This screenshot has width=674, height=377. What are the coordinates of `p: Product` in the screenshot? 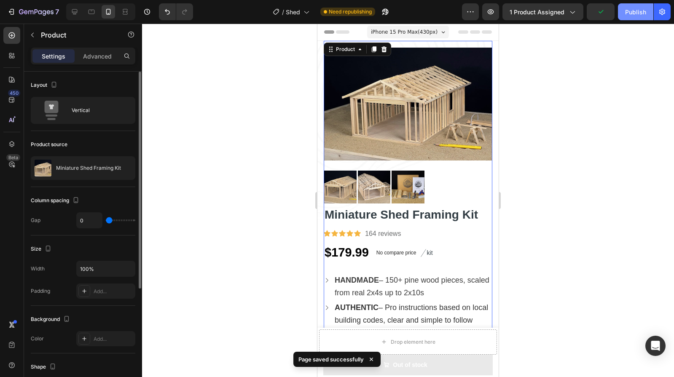 It's located at (77, 35).